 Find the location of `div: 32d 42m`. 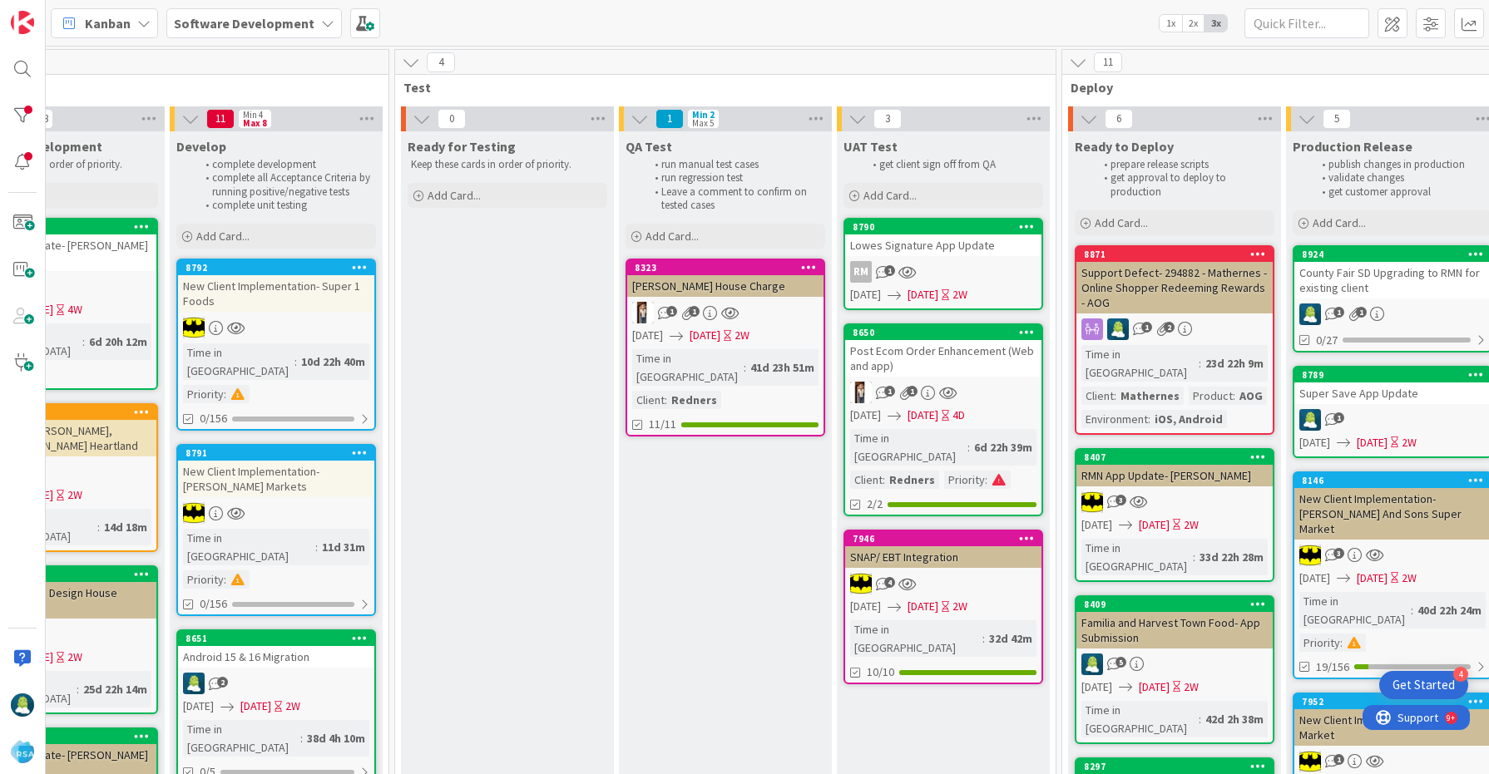

div: 32d 42m is located at coordinates (1011, 639).